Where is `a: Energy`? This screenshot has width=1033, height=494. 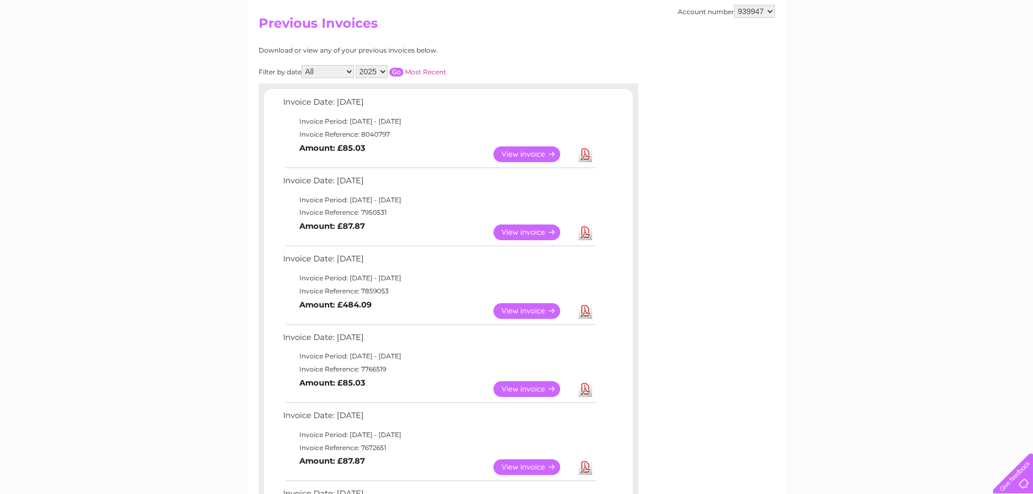 a: Energy is located at coordinates (881, 50).